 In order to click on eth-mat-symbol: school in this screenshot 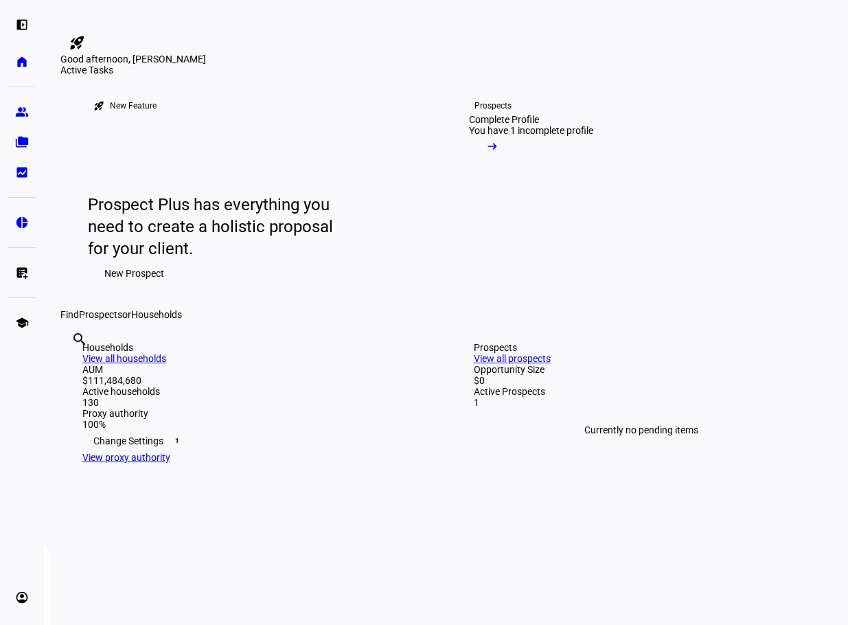, I will do `click(22, 323)`.